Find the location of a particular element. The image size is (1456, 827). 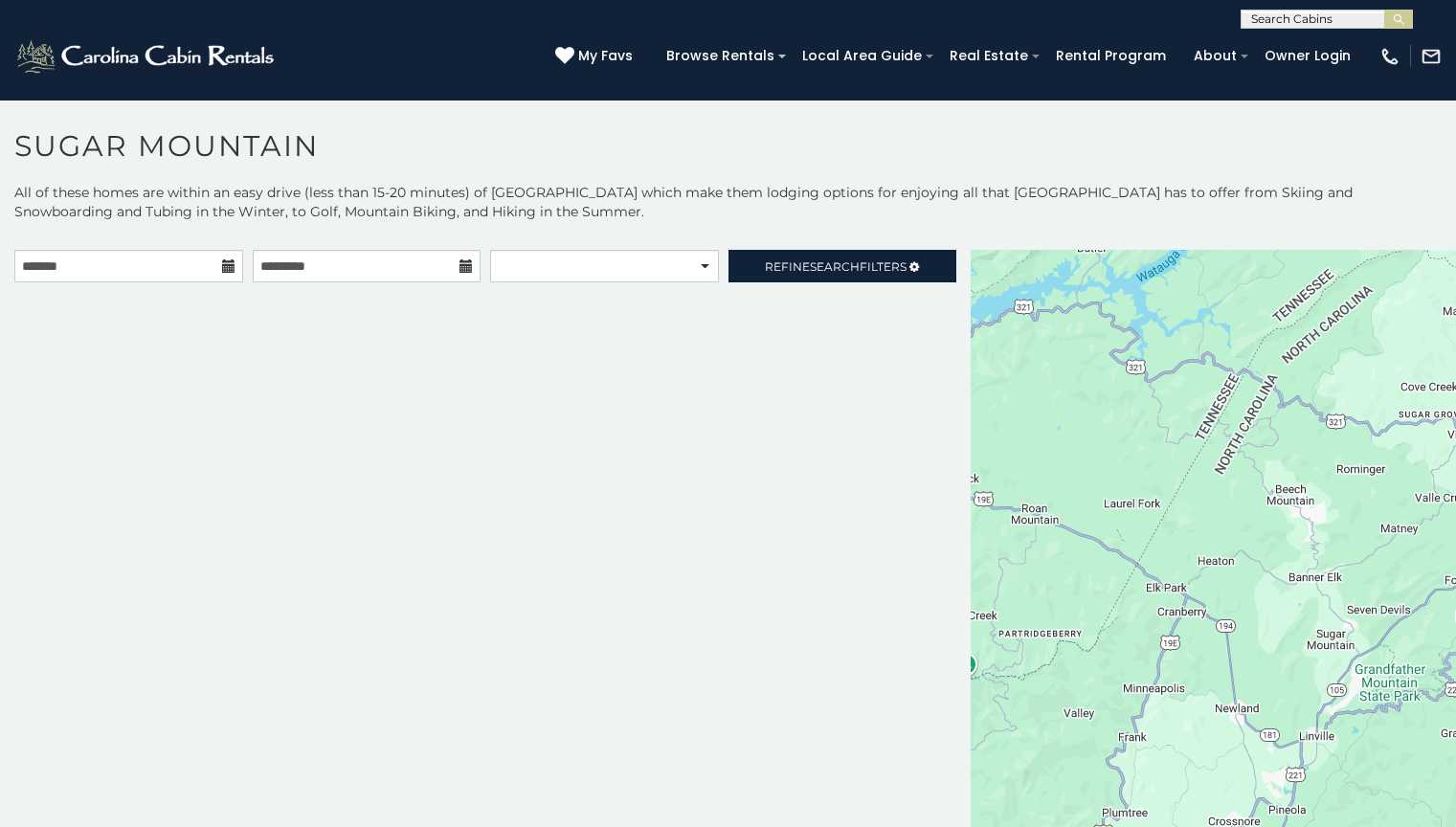

img: White-1-2.png is located at coordinates (146, 57).